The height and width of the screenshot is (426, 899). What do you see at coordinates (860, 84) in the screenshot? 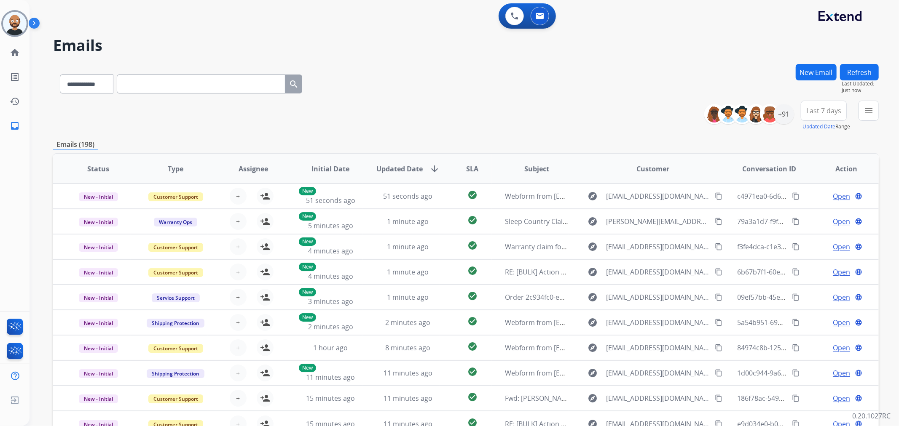
I see `span: Last Updated:` at bounding box center [860, 84].